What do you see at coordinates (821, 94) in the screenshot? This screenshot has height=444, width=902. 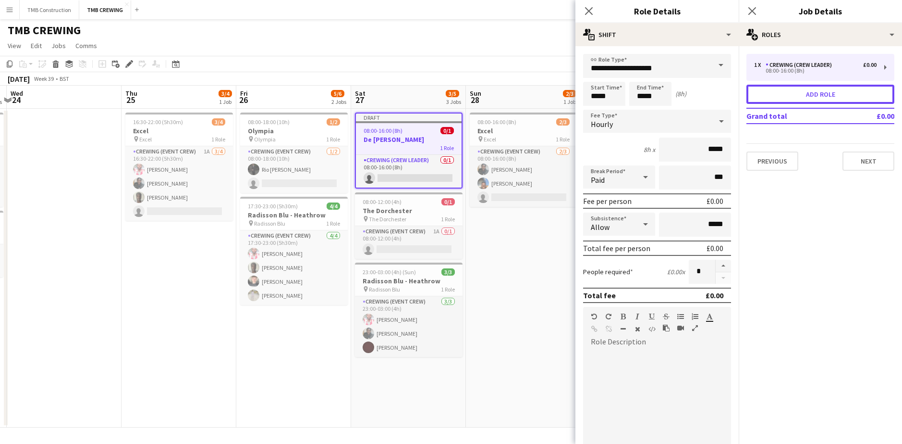 I see `button: Add role` at bounding box center [821, 94].